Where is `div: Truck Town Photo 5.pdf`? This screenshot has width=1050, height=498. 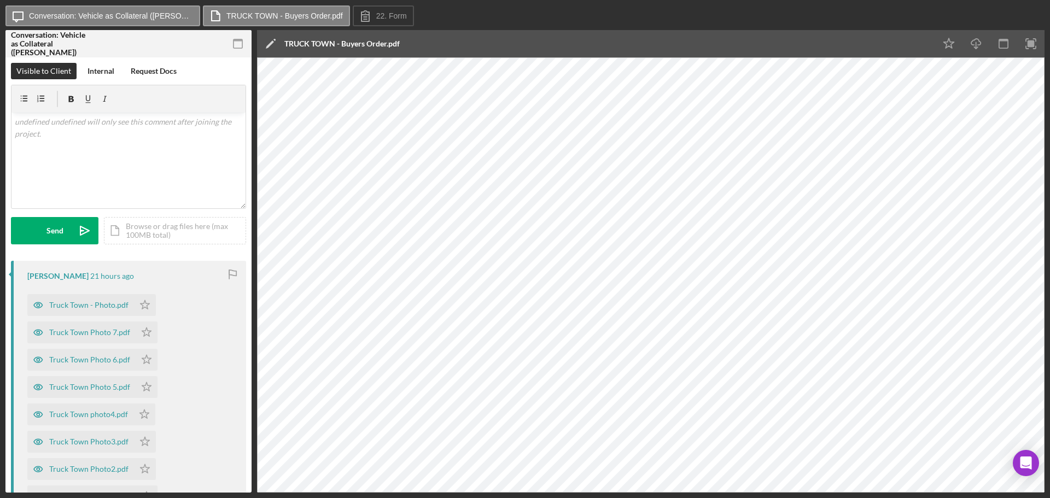 div: Truck Town Photo 5.pdf is located at coordinates (90, 387).